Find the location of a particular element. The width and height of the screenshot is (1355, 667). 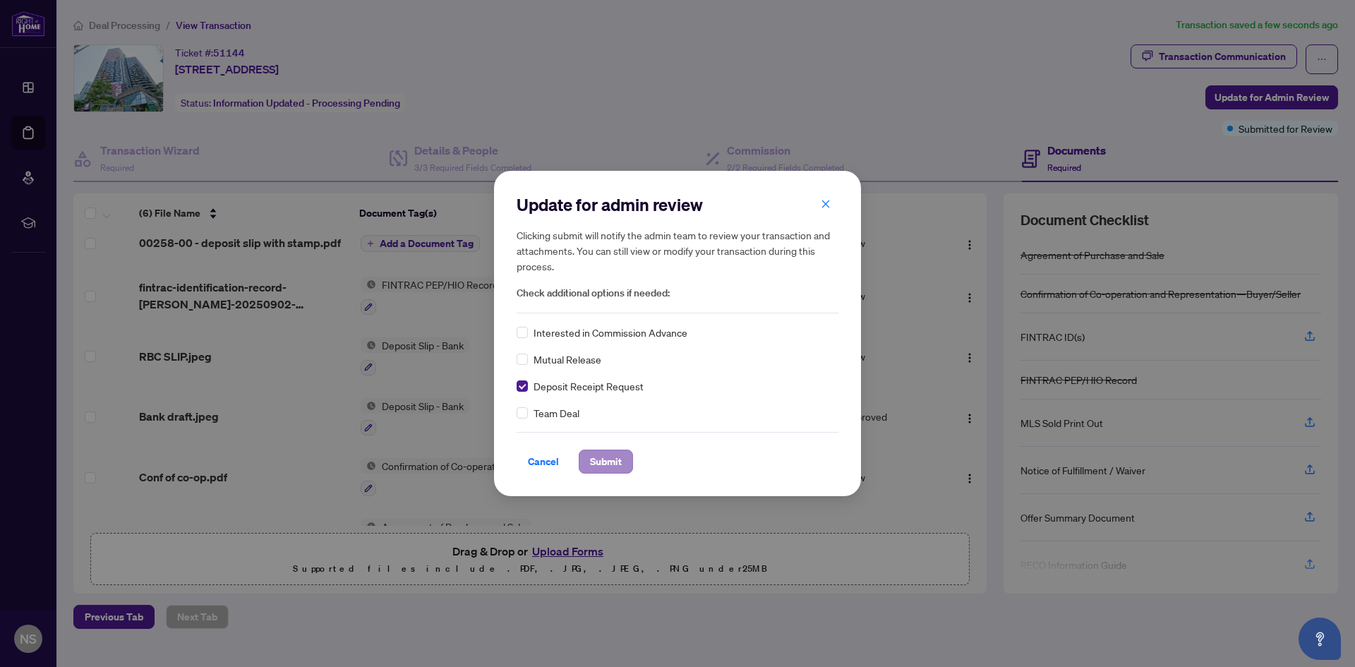

span: close is located at coordinates (826, 204).